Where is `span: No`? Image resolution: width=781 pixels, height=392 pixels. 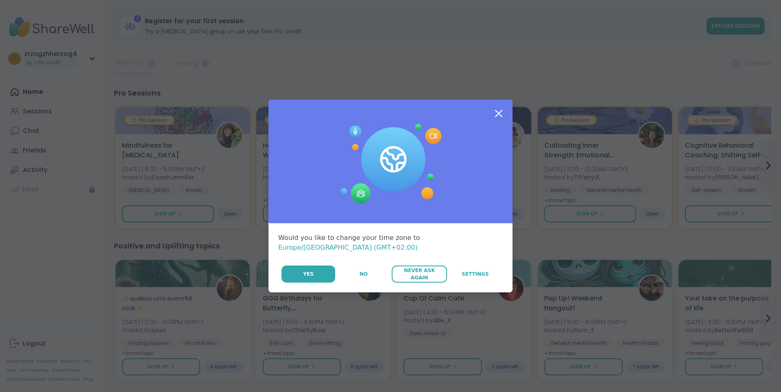 span: No is located at coordinates (364, 274).